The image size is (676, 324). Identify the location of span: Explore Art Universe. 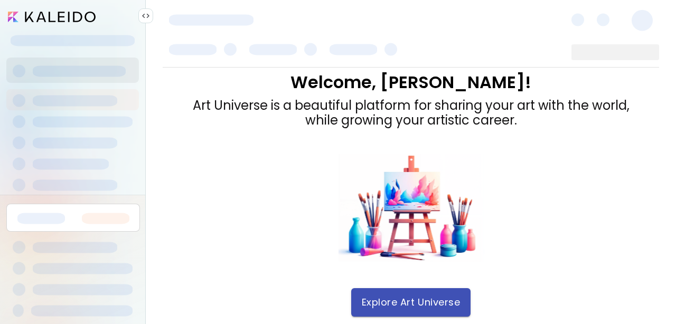
(411, 302).